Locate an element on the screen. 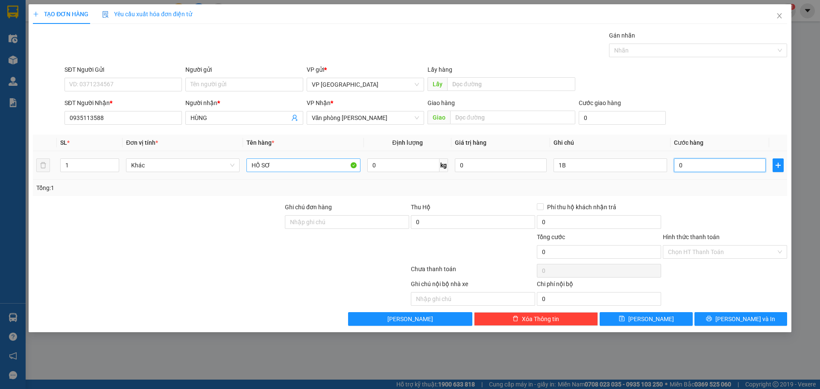  span: printer is located at coordinates (709, 319).